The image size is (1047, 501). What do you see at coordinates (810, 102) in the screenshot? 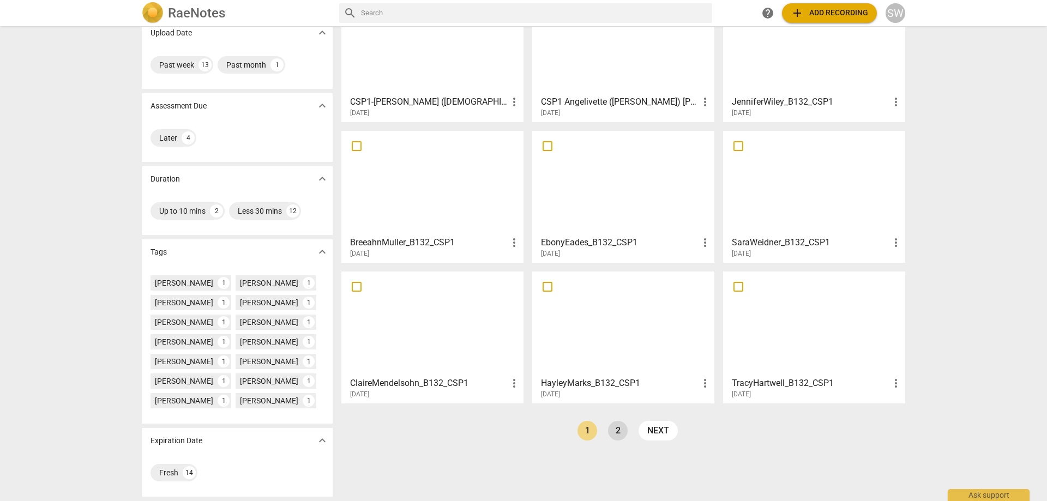
I see `h3: JenniferWiley_B132_CSP1` at bounding box center [810, 102].